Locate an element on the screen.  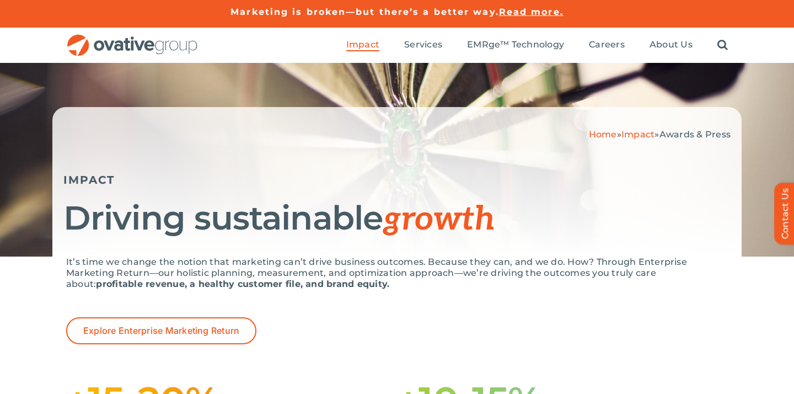
span: Impact is located at coordinates (363, 45).